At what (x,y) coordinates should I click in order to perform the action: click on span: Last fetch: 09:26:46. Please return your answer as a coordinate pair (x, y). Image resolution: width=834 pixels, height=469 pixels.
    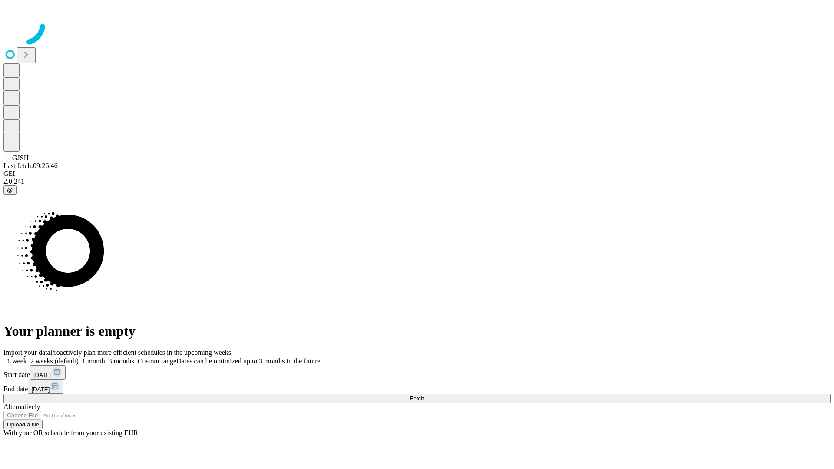
    Looking at the image, I should click on (30, 165).